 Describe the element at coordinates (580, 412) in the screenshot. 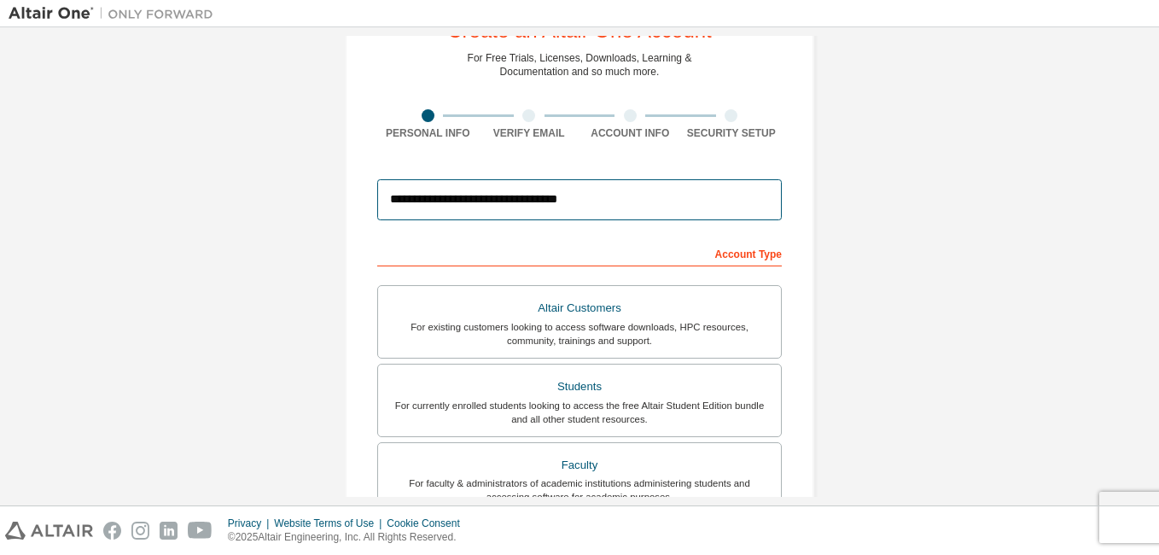

I see `div: For currently enrolled students looking to access the free Altair Student Edition bundle and all ...` at that location.